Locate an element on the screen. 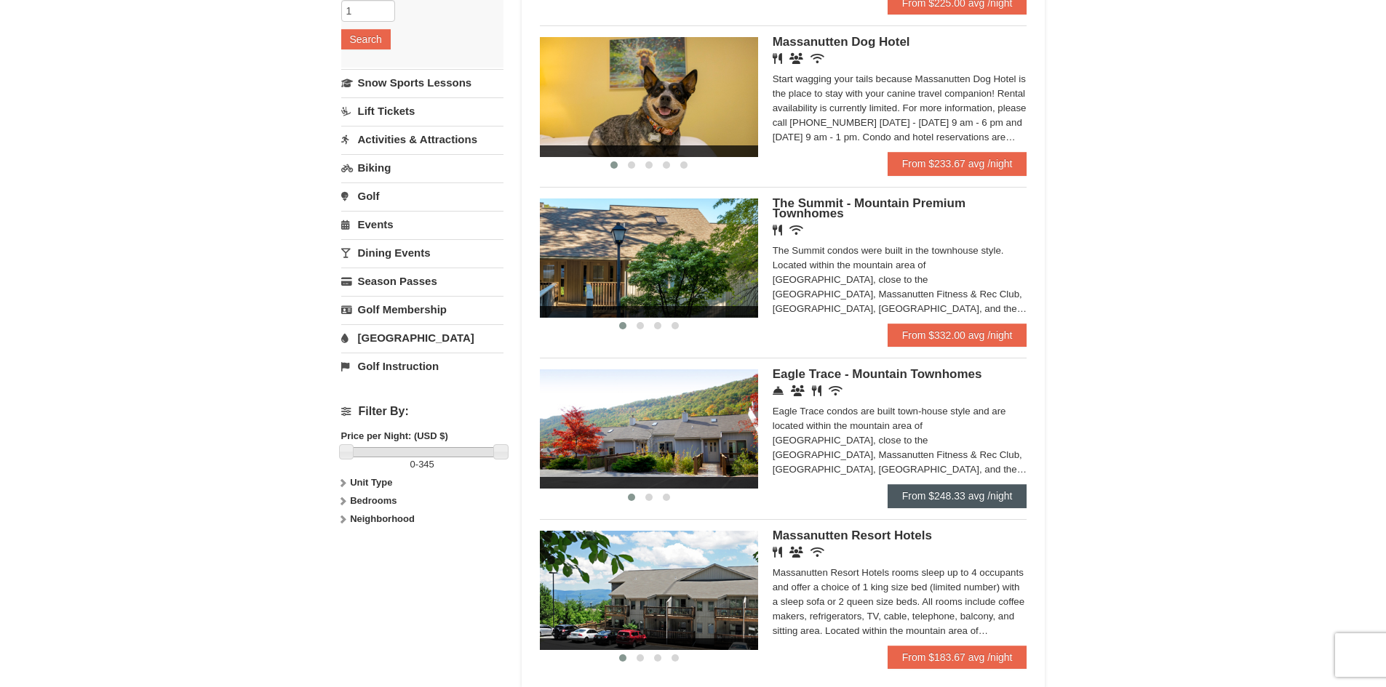 The image size is (1386, 687). strong: Unit Type is located at coordinates (371, 482).